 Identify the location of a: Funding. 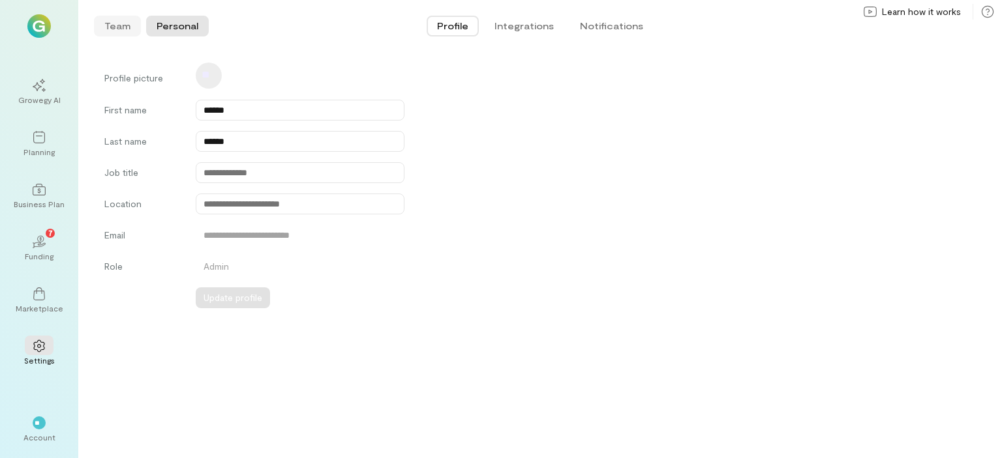
(39, 248).